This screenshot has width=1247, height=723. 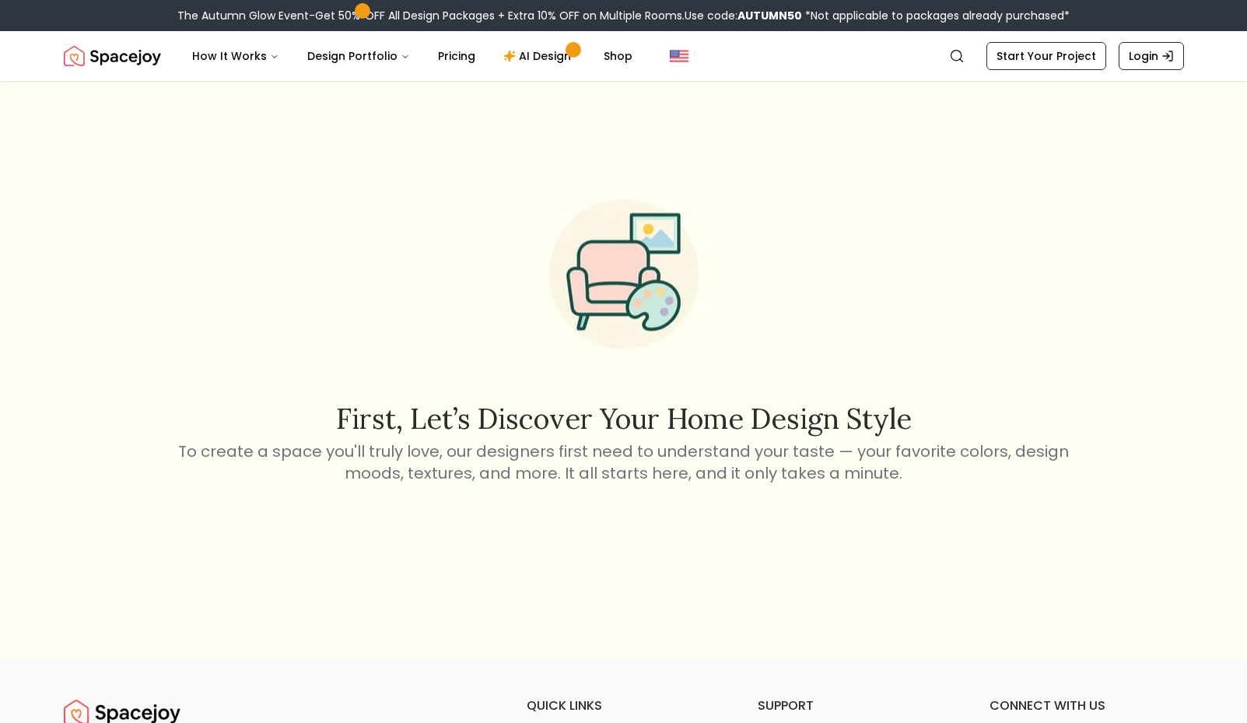 I want to click on button: Design Portfolio, so click(x=359, y=56).